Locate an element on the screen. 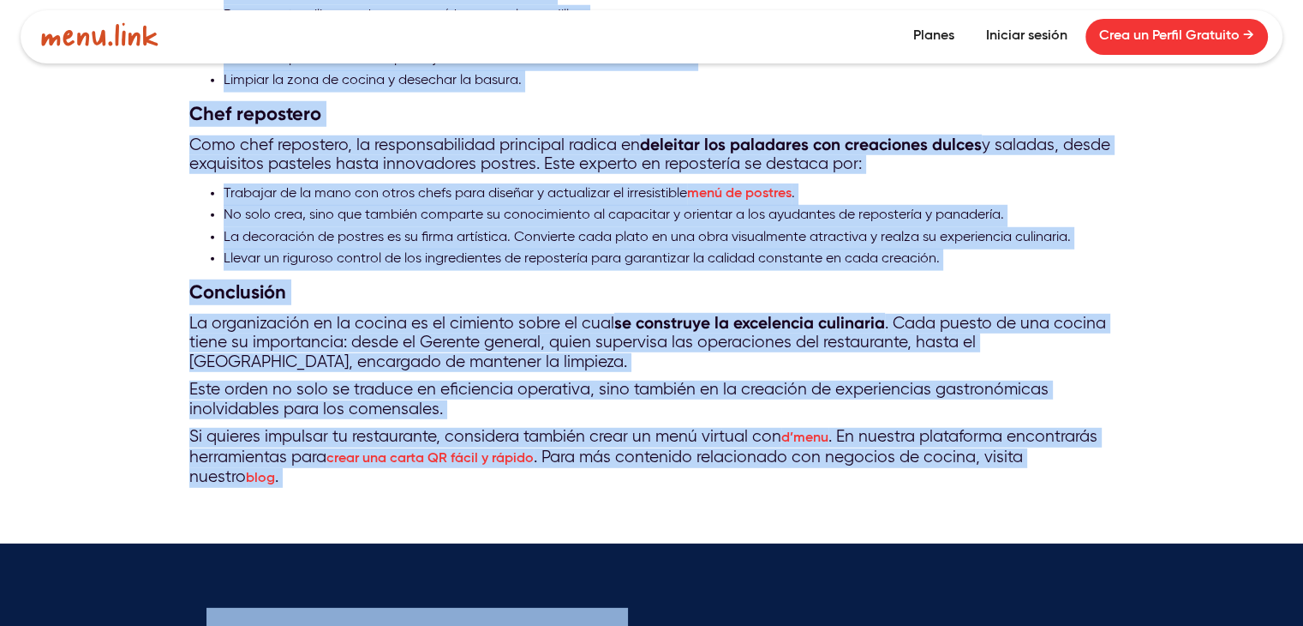  strong: se construye la excelencia culinaria is located at coordinates (750, 322).